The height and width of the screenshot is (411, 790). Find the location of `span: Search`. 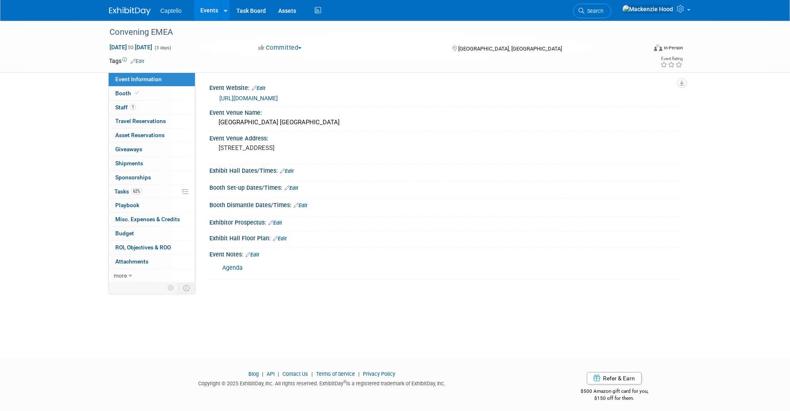

span: Search is located at coordinates (594, 11).